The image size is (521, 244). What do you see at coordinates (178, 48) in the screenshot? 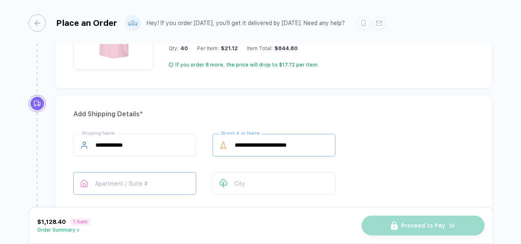
I see `div: Qty:` at bounding box center [178, 48].